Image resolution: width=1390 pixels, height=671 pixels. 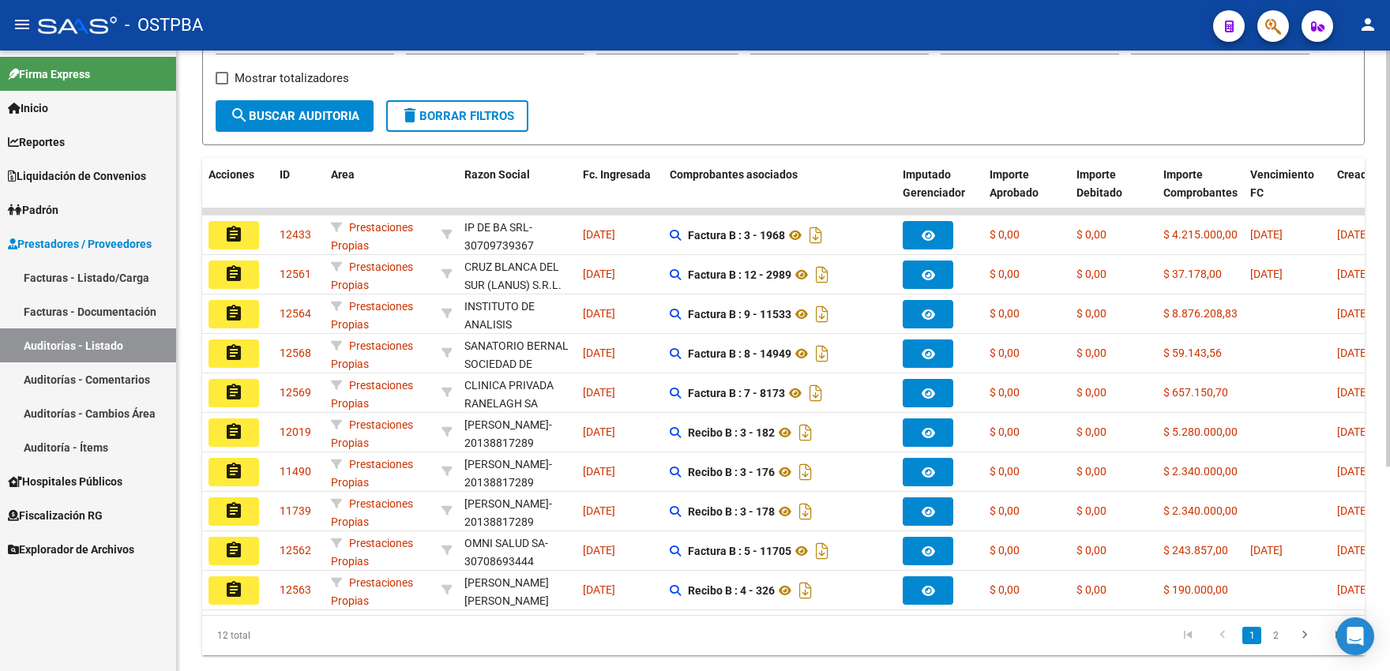 What do you see at coordinates (739, 354) in the screenshot?
I see `strong: Factura B : 8 - 14949` at bounding box center [739, 354].